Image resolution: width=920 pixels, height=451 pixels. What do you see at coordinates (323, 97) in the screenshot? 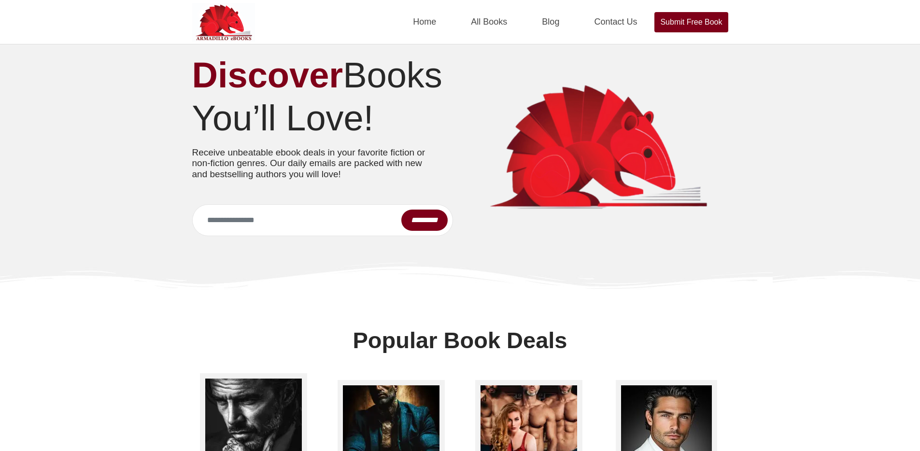
I see `h1: Books You’ll Love!` at bounding box center [323, 97].